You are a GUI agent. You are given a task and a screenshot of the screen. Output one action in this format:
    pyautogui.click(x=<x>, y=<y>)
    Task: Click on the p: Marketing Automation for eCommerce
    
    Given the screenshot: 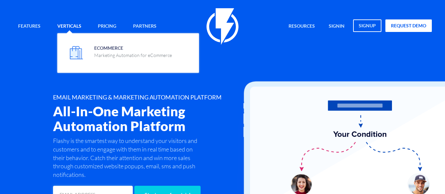 What is the action you would take?
    pyautogui.click(x=133, y=55)
    